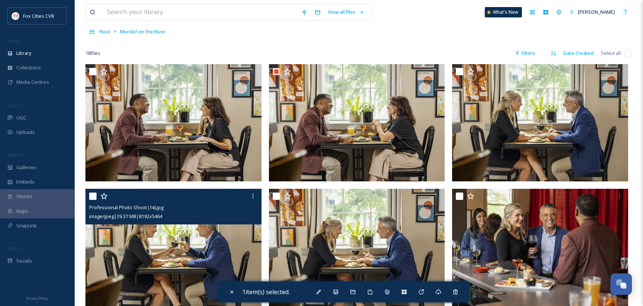  I want to click on span: Embeds, so click(25, 182).